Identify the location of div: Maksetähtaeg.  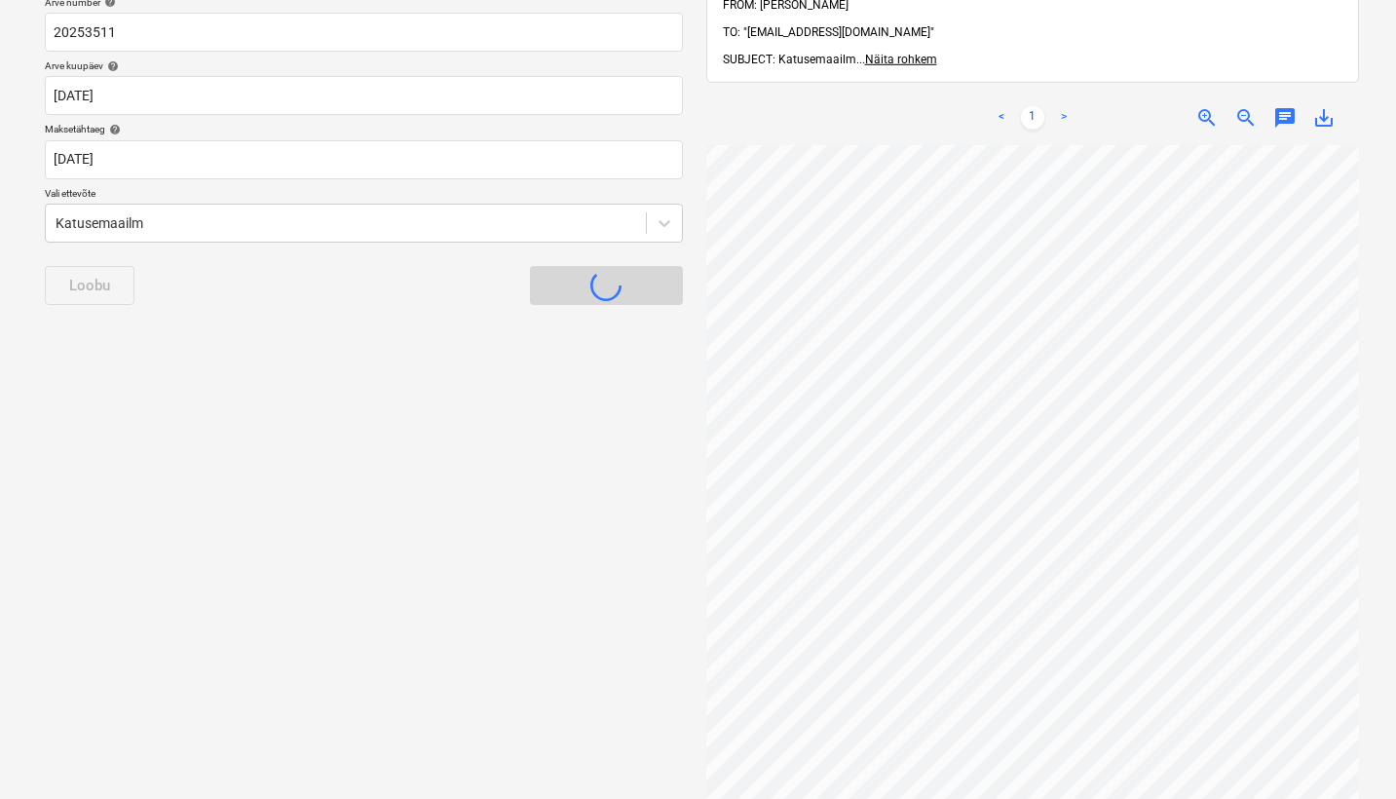
(363, 129).